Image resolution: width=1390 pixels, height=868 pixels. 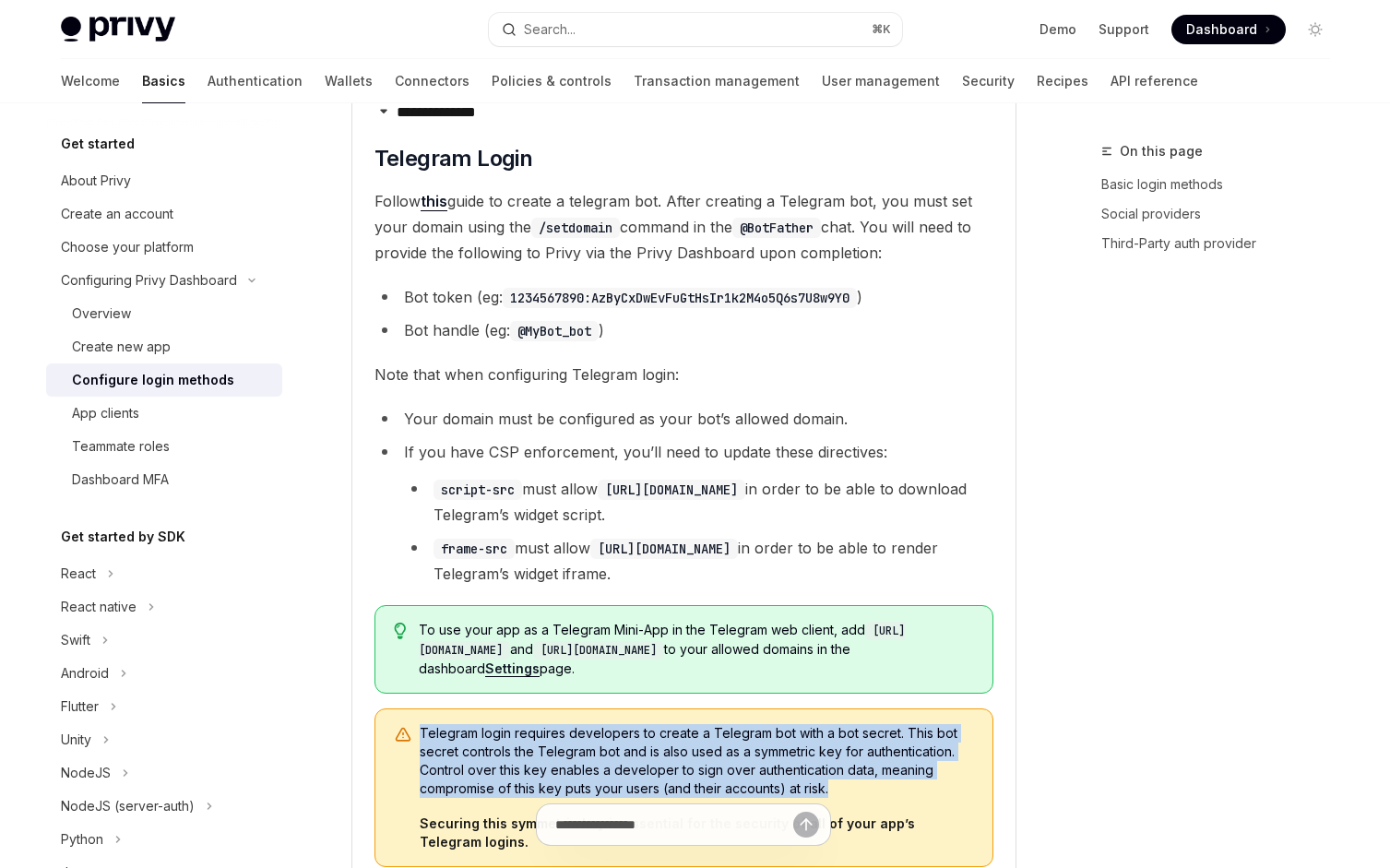 What do you see at coordinates (674, 825) in the screenshot?
I see `input: Ask a question...` at bounding box center [674, 825].